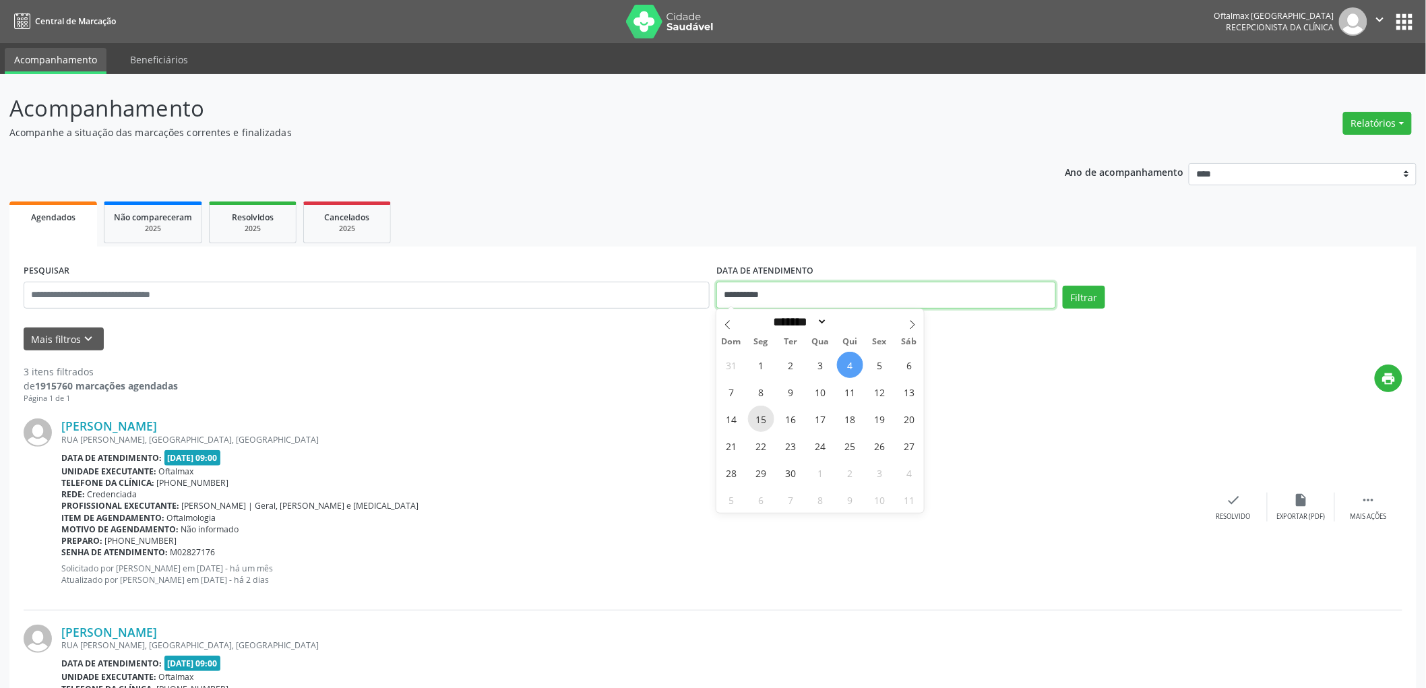 The width and height of the screenshot is (1426, 688). I want to click on a: Central de Marcação, so click(63, 21).